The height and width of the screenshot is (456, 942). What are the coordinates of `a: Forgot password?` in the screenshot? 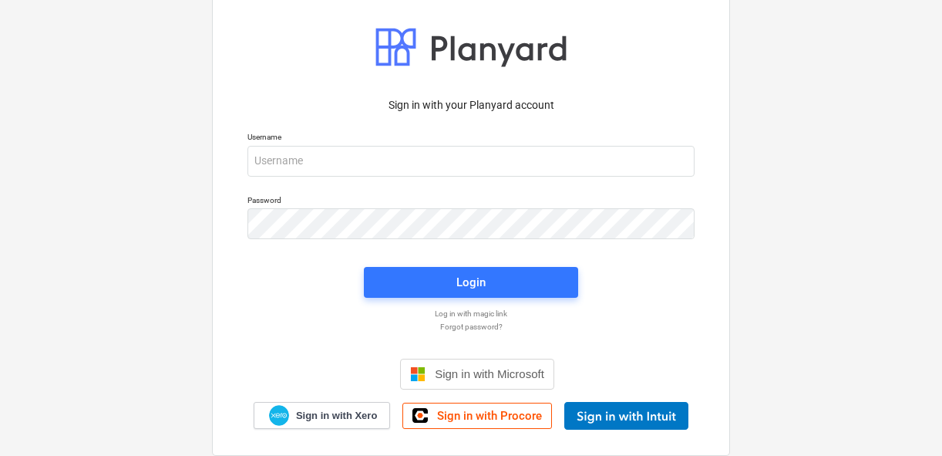 It's located at (471, 326).